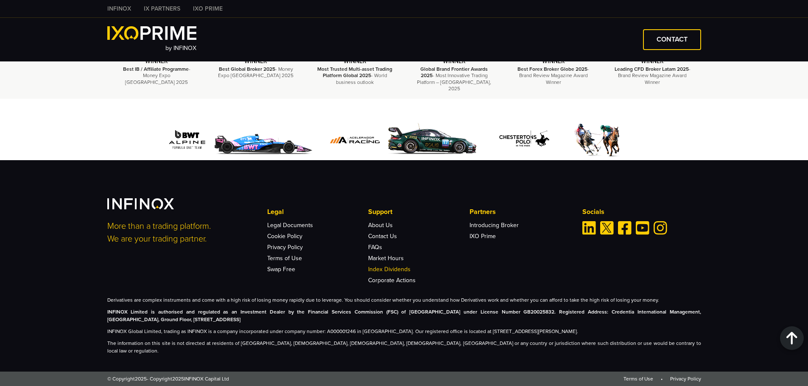  Describe the element at coordinates (168, 379) in the screenshot. I see `span: © Copyright - Copyright INFINOX Capital Ltd` at that location.